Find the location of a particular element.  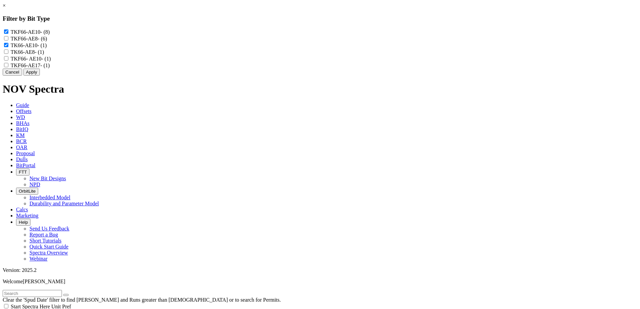

a: Quick Start Guide is located at coordinates (49, 247).